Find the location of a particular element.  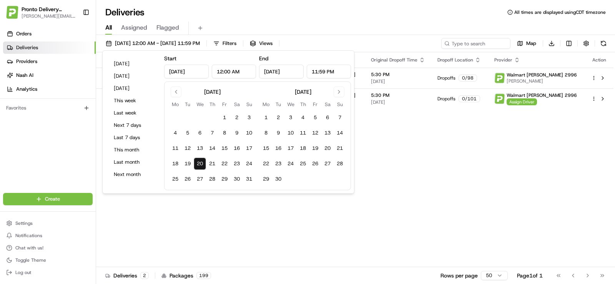

button: 22 is located at coordinates (225, 164).